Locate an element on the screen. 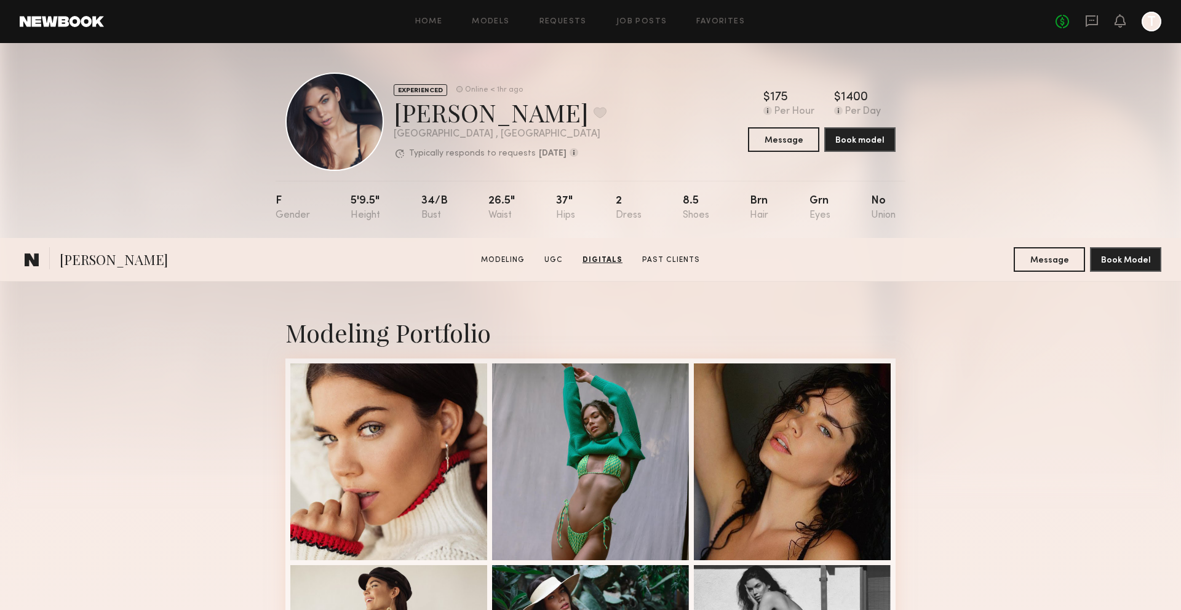 The width and height of the screenshot is (1181, 610). div: 5'9.5" is located at coordinates (365, 208).